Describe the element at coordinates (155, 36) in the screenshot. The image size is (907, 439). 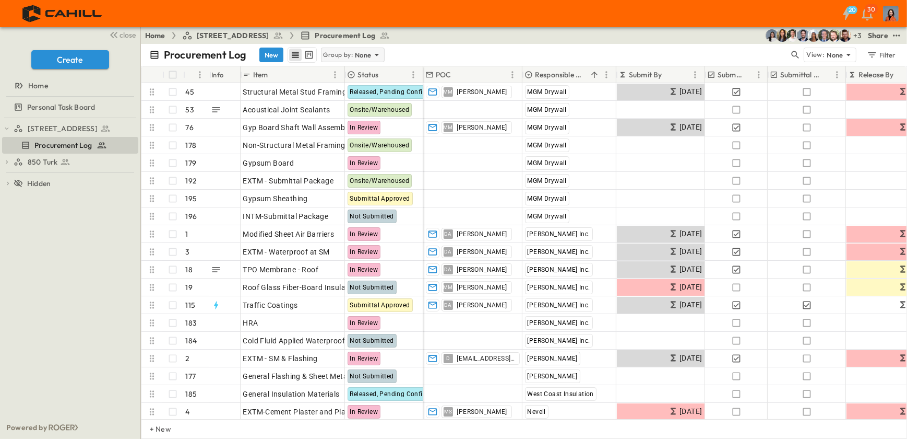
I see `a: Home` at that location.